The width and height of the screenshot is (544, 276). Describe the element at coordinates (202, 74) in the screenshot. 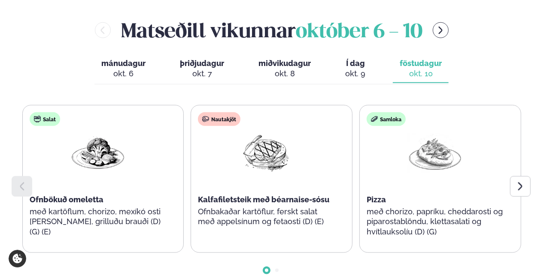

I see `div: okt. 7` at that location.